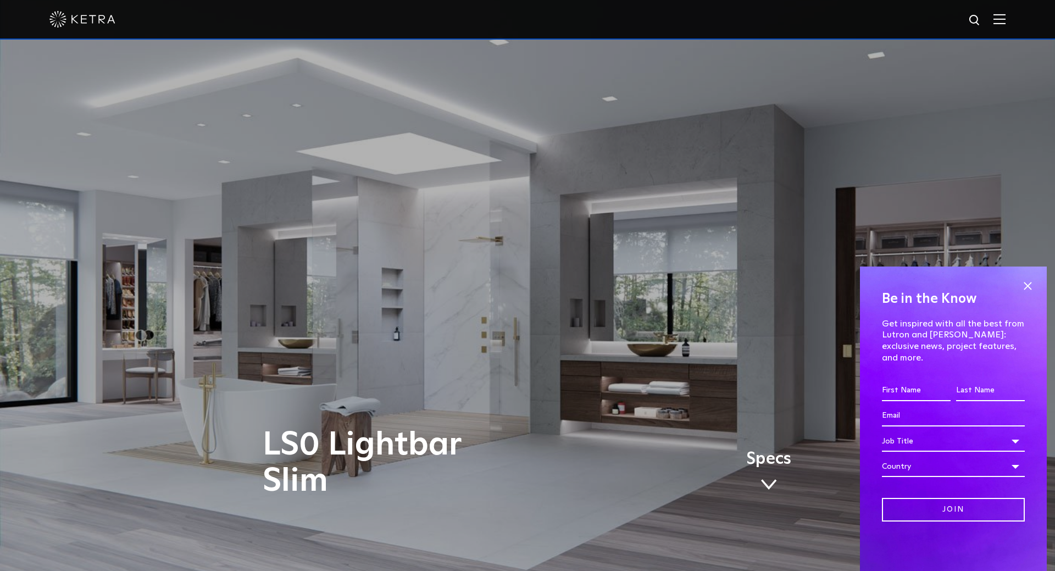 This screenshot has height=571, width=1055. I want to click on img: ketra-logo-2019-white, so click(82, 19).